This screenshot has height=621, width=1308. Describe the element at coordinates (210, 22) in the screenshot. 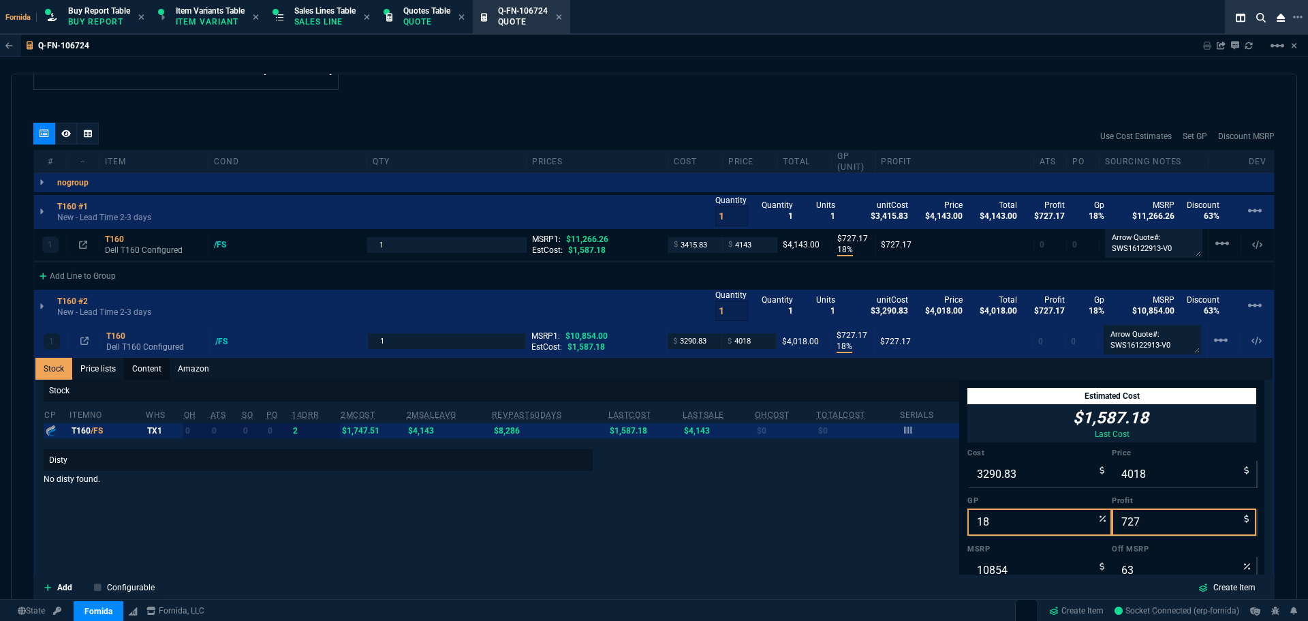

I see `p: Item Variant` at that location.